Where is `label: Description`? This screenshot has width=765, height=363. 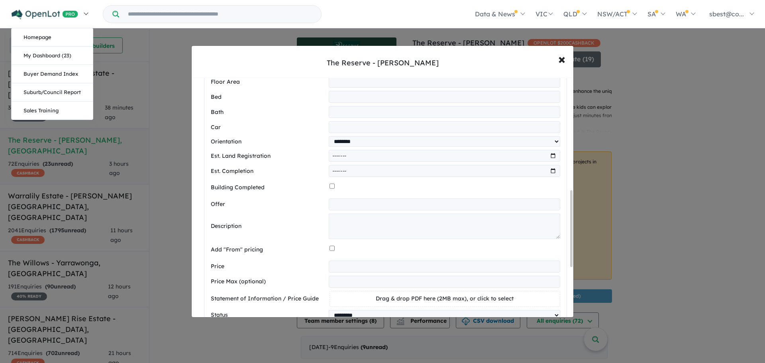
label: Description is located at coordinates (268, 226).